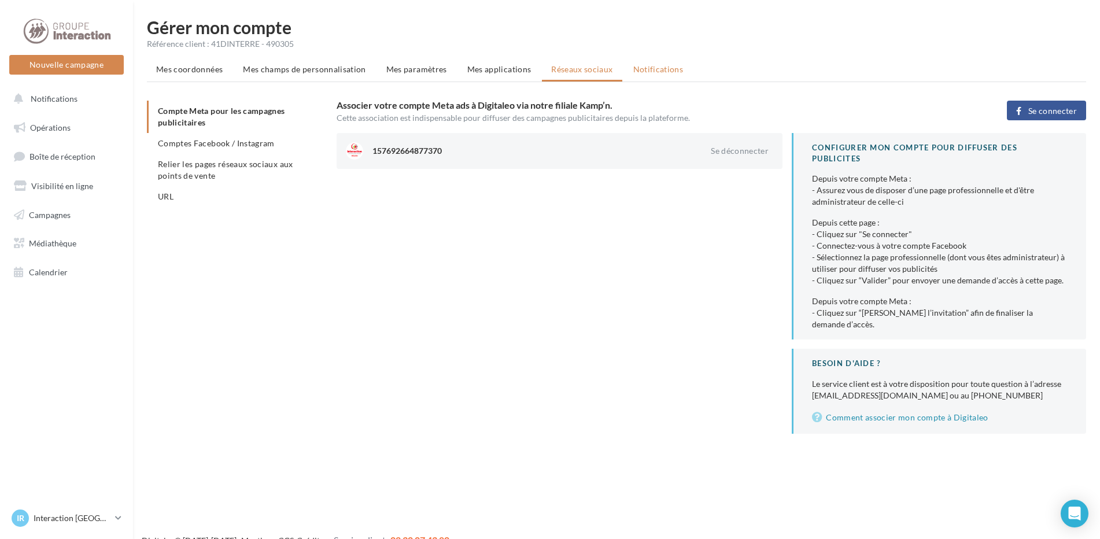 This screenshot has width=1100, height=539. What do you see at coordinates (20, 518) in the screenshot?
I see `span: IR` at bounding box center [20, 518].